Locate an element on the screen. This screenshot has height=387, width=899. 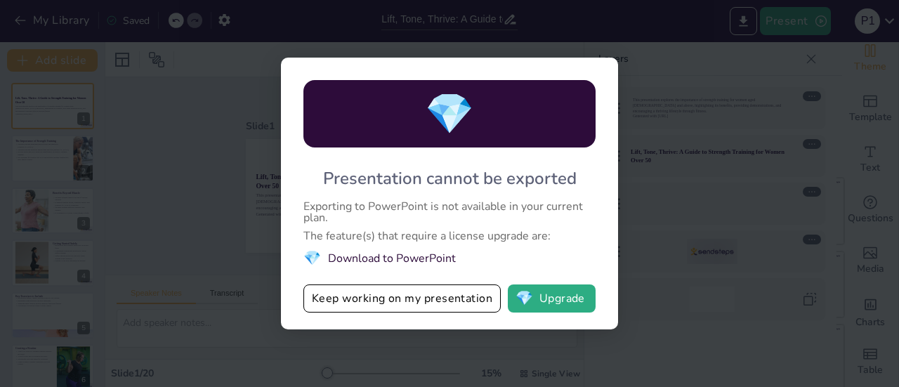
button: Keep working on my presentation is located at coordinates (402, 299).